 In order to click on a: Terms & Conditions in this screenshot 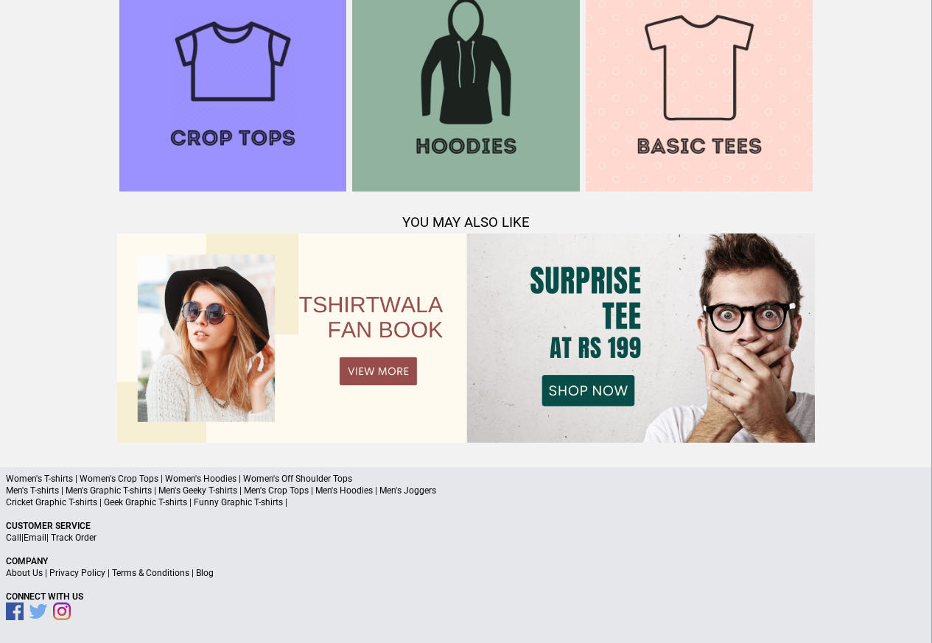, I will do `click(150, 573)`.